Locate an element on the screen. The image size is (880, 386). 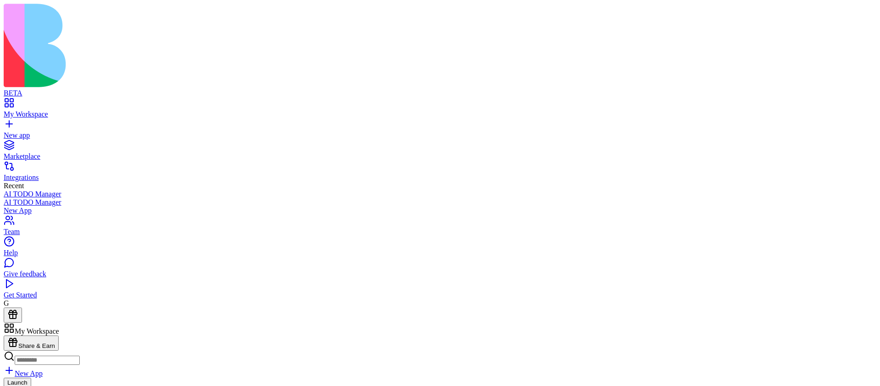
span: My Workspace is located at coordinates (37, 331).